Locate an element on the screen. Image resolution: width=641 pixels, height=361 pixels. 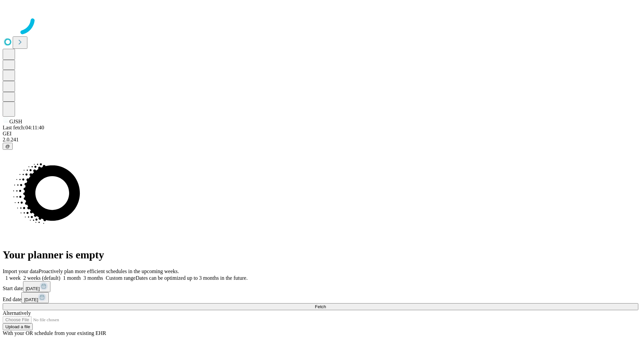
span: Dates can be optimized up to 3 months in the future. is located at coordinates (191, 277).